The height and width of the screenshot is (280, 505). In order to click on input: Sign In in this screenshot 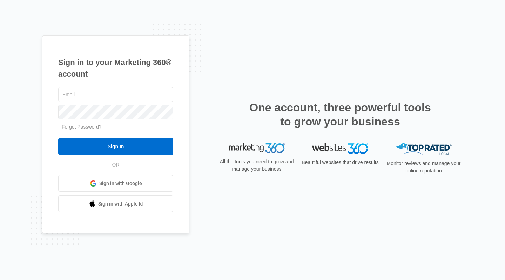, I will do `click(116, 146)`.